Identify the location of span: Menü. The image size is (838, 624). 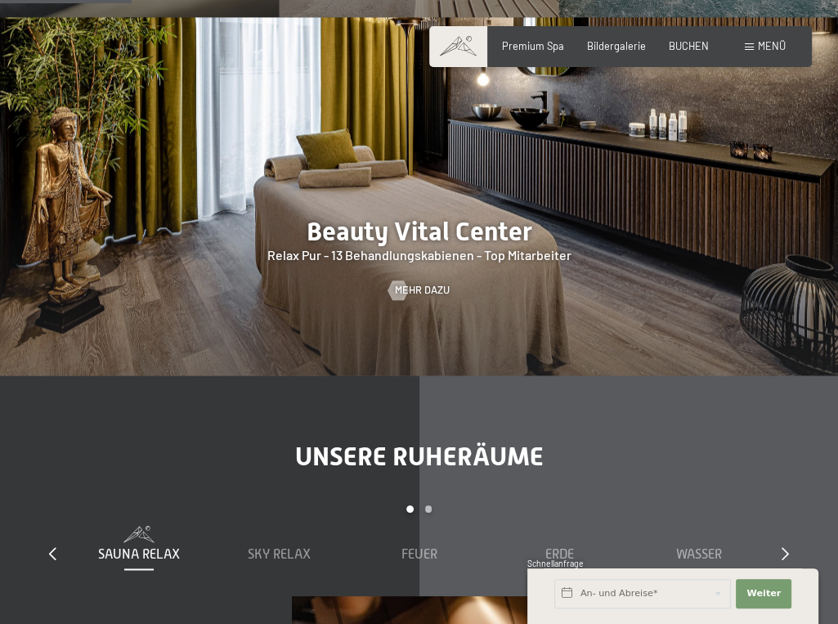
(772, 46).